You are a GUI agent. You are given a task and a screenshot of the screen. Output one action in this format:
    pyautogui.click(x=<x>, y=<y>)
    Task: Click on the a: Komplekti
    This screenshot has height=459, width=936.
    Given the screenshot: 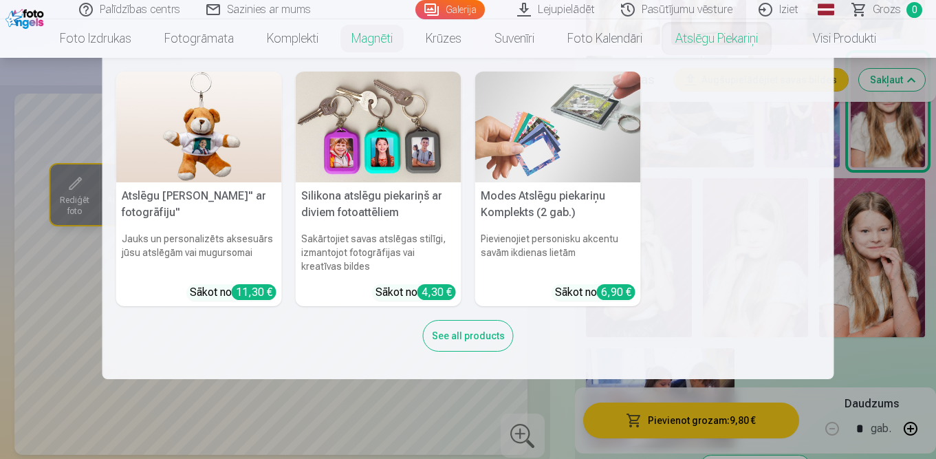 What is the action you would take?
    pyautogui.click(x=292, y=39)
    